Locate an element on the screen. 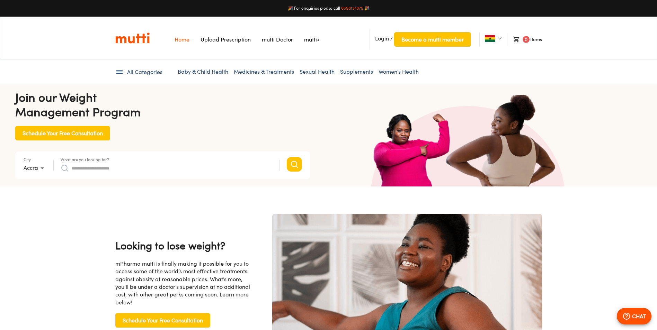 Image resolution: width=657 pixels, height=330 pixels. a: Sexual Health is located at coordinates (317, 72).